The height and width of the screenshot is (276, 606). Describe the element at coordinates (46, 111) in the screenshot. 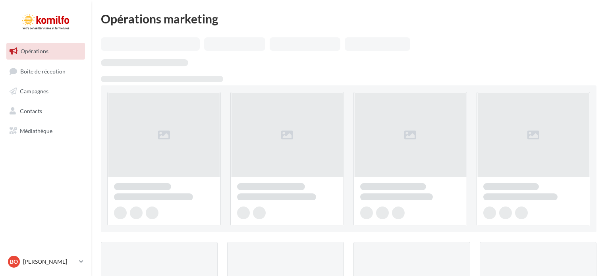

I see `a: Contacts` at that location.